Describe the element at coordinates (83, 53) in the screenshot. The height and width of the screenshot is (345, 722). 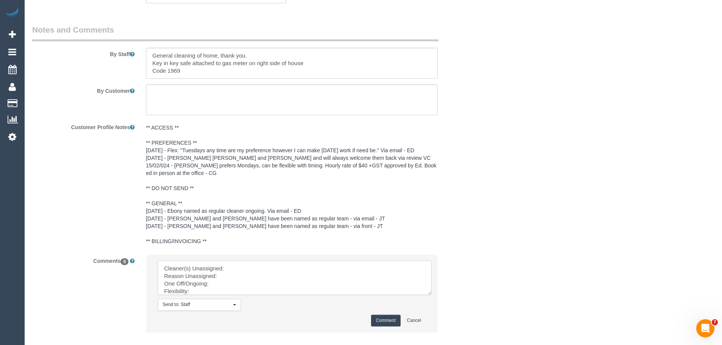
I see `label: By Staff` at that location.